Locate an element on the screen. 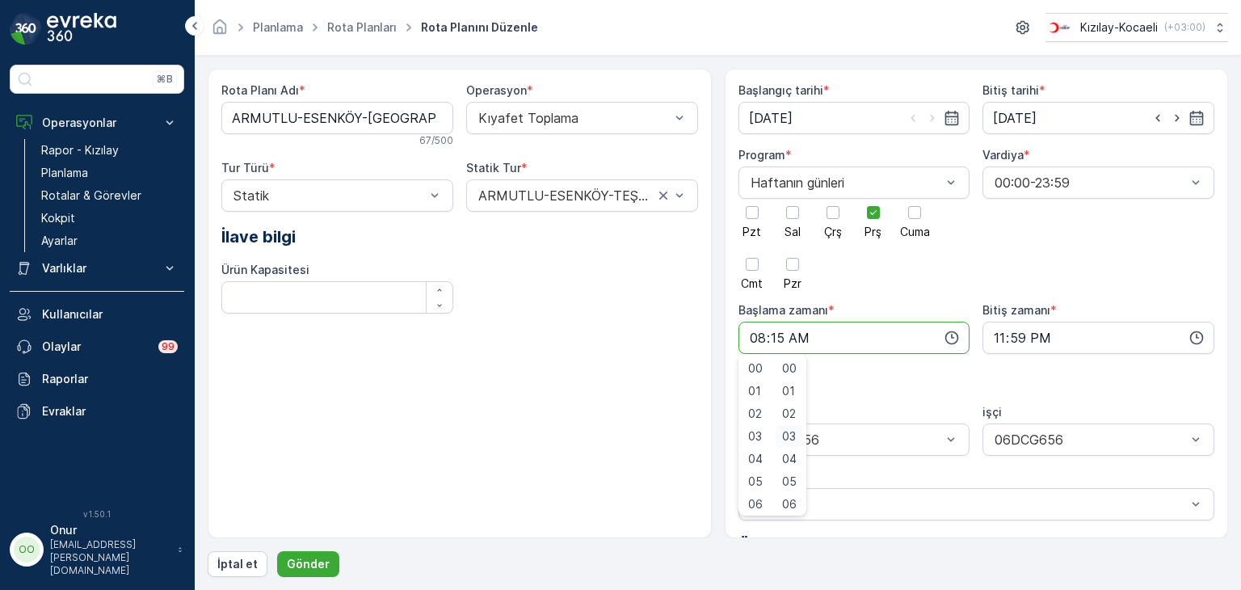 The image size is (1241, 590). label: Bitiş zamanı is located at coordinates (1016, 309).